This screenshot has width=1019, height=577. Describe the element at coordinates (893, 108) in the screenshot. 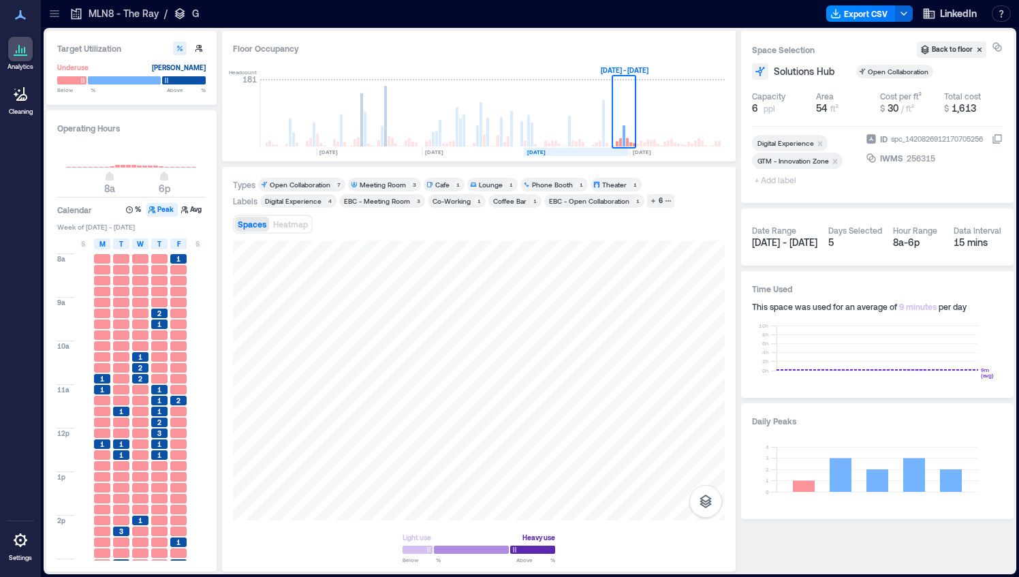

I see `span: 30` at that location.